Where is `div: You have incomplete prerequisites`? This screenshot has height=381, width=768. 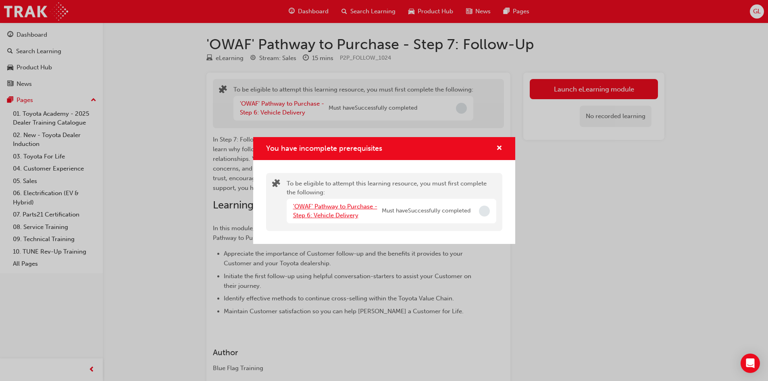 div: You have incomplete prerequisites is located at coordinates (384, 190).